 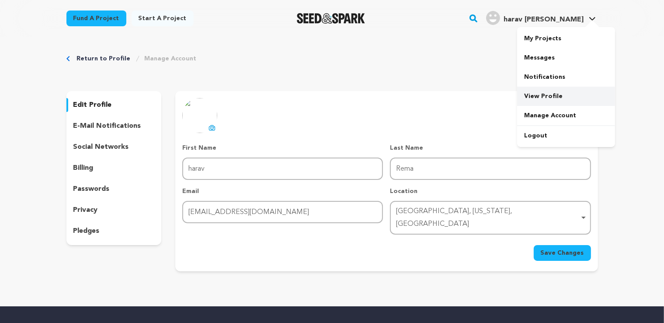 I want to click on p: e-mail notifications, so click(x=107, y=126).